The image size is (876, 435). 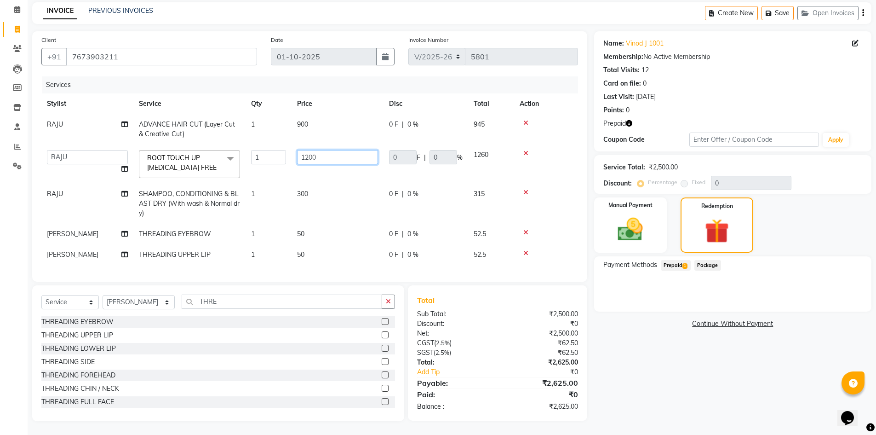 I want to click on div: Total:, so click(x=454, y=362).